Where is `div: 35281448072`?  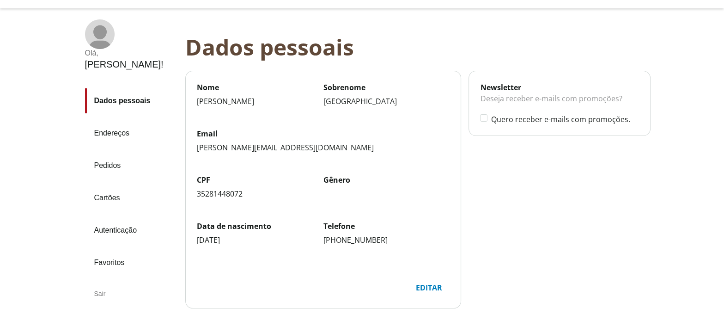 div: 35281448072 is located at coordinates (260, 194).